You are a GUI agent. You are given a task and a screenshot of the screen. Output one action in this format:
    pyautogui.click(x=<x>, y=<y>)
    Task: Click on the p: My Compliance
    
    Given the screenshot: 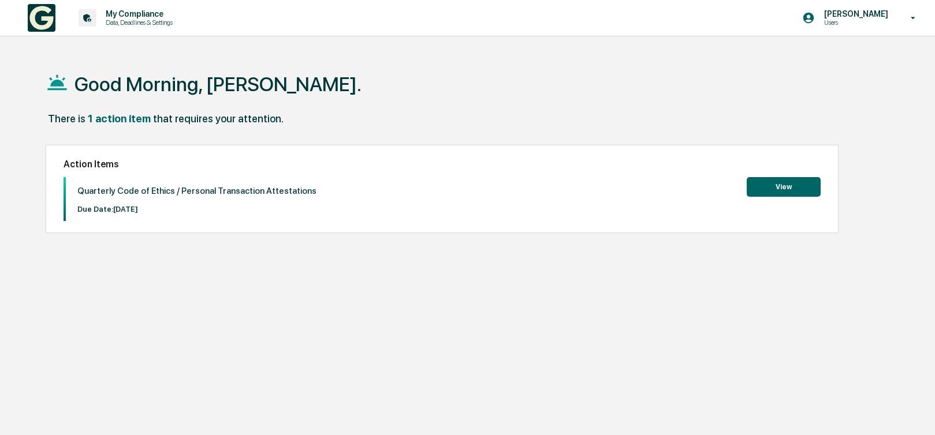 What is the action you would take?
    pyautogui.click(x=137, y=14)
    